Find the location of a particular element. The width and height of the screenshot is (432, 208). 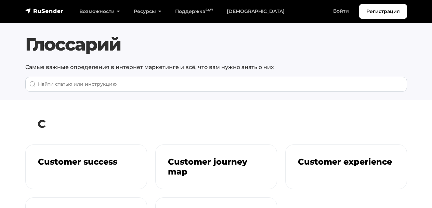

a: Войти is located at coordinates (341, 11).